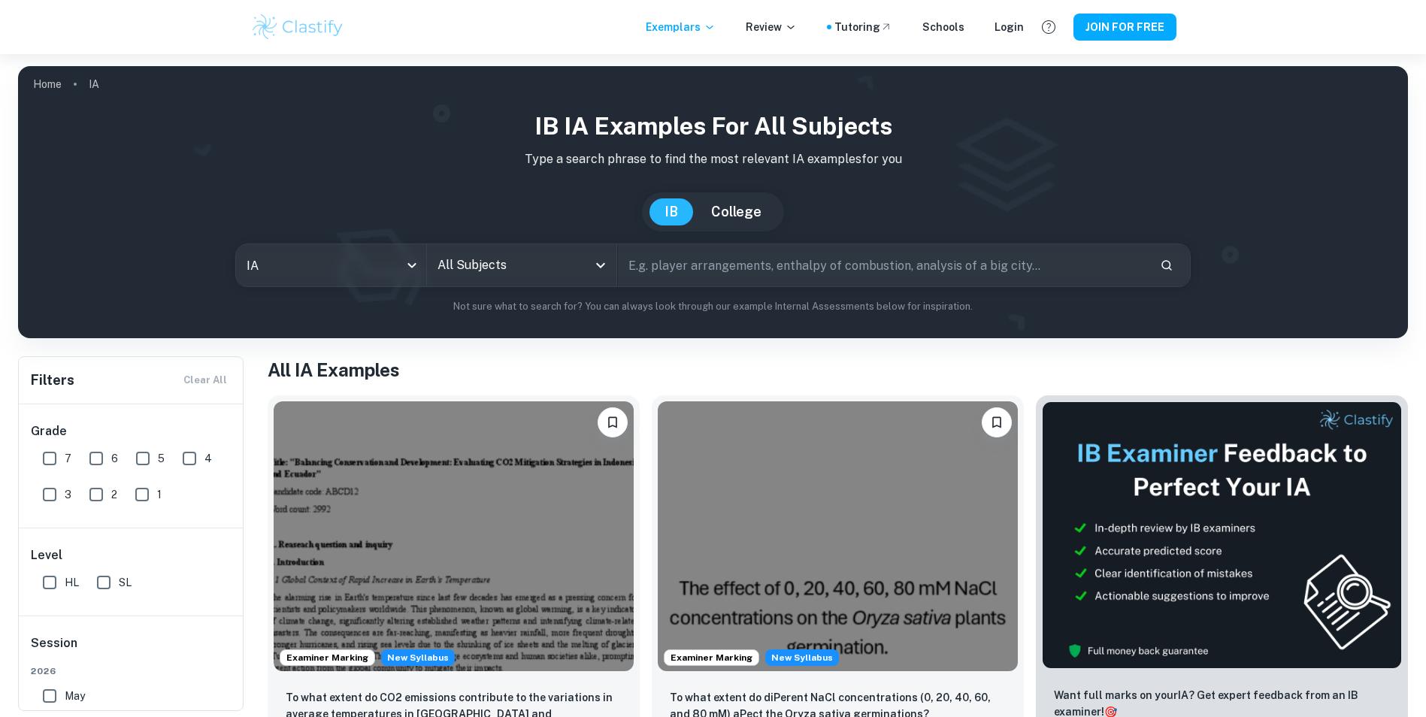  Describe the element at coordinates (943, 27) in the screenshot. I see `a: Schools` at that location.